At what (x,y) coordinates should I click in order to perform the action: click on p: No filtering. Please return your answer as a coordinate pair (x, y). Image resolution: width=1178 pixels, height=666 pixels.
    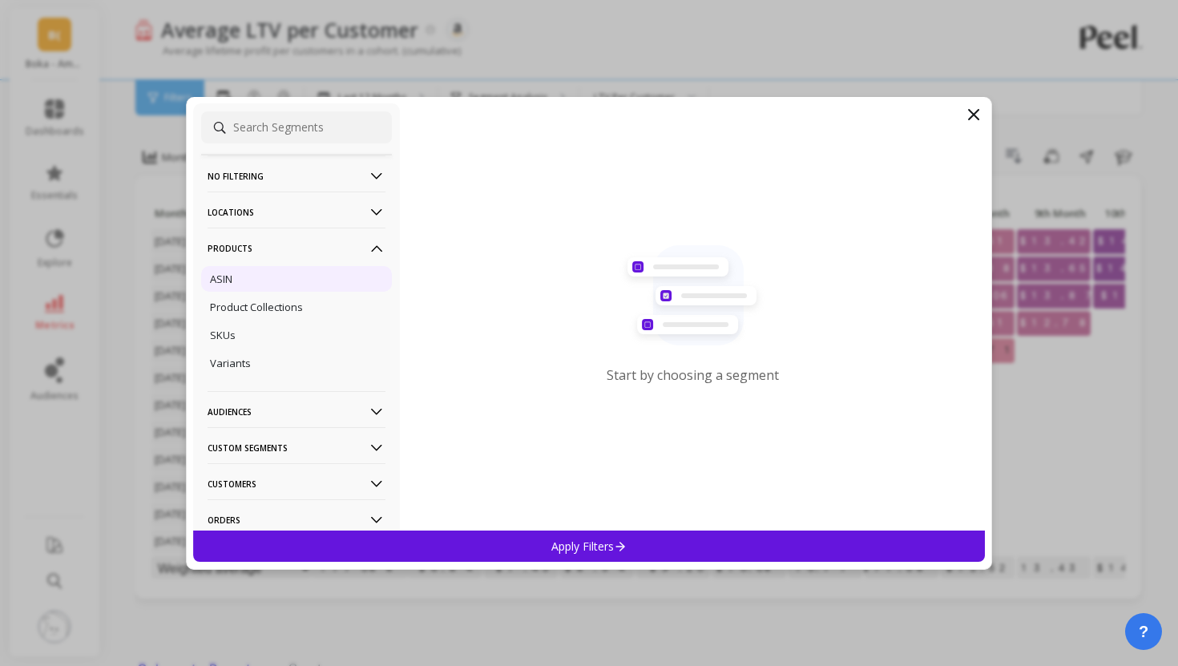
    Looking at the image, I should click on (296, 175).